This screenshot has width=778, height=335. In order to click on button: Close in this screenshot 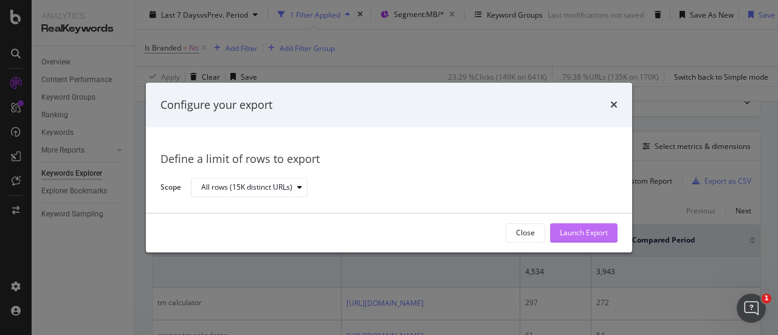, I will do `click(525, 233)`.